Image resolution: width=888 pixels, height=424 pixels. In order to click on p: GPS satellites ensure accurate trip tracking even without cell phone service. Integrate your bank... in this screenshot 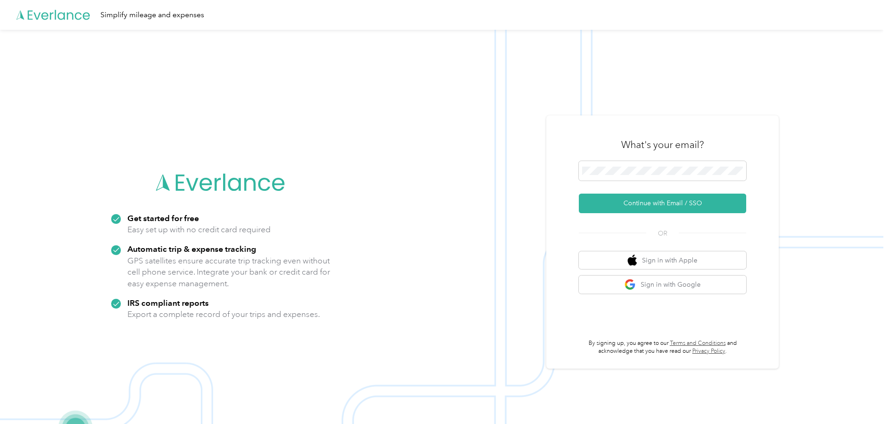, I will do `click(229, 272)`.